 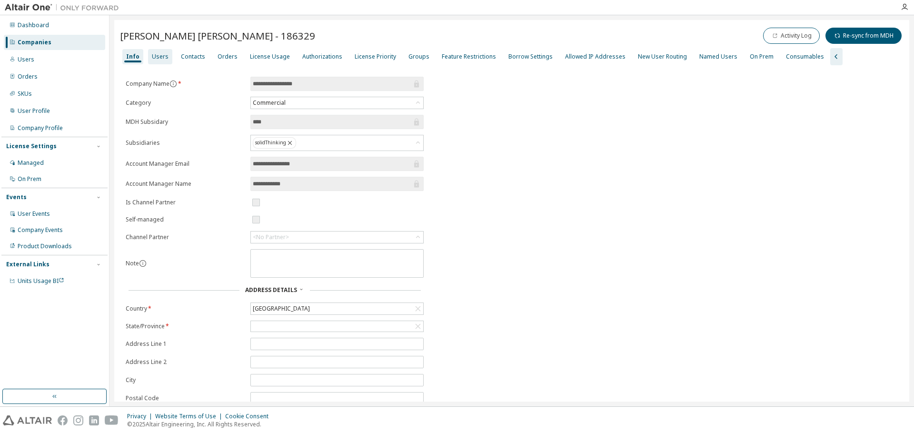 I want to click on div: Allowed IP Addresses, so click(x=595, y=57).